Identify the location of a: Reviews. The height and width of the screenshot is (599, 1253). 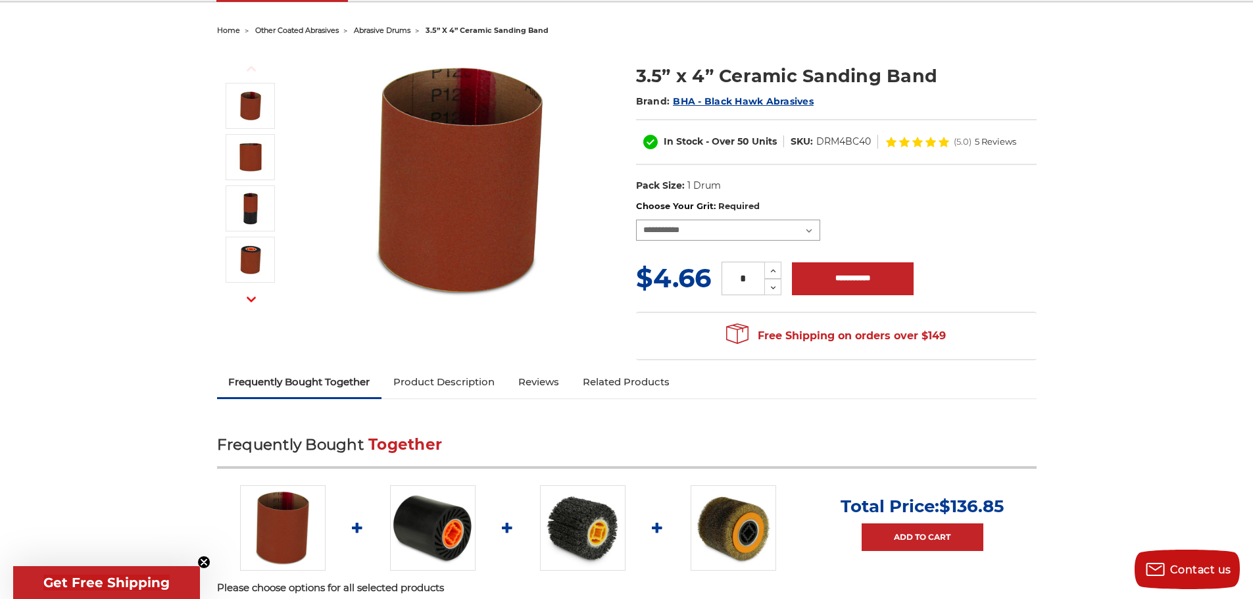
(539, 382).